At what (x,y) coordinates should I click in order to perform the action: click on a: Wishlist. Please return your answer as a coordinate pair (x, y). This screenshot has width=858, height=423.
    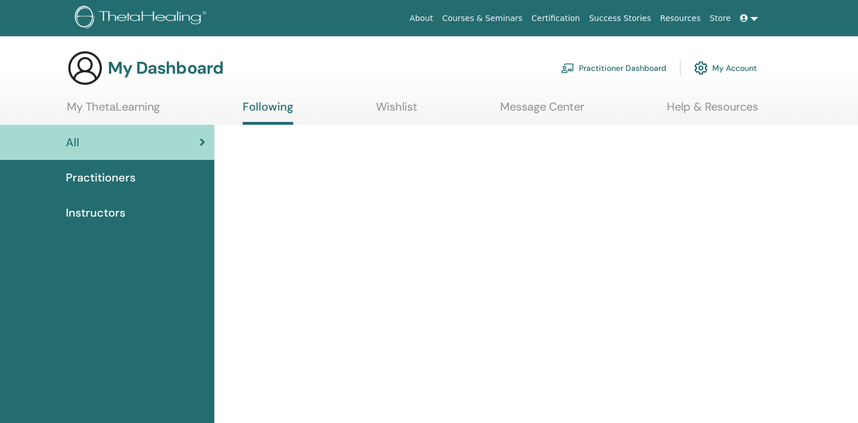
    Looking at the image, I should click on (396, 111).